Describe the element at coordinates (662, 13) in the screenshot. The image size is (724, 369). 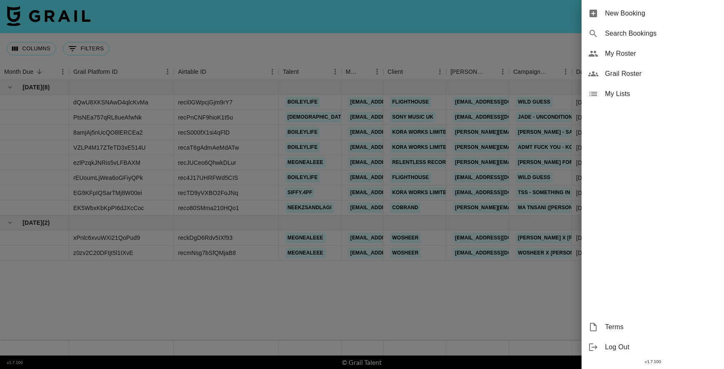
I see `span: New Booking` at that location.